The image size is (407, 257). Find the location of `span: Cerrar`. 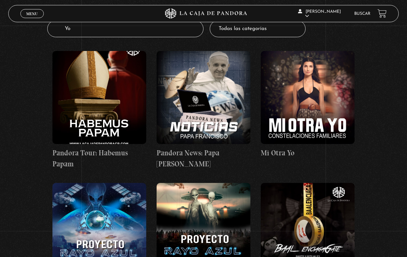

span: Cerrar is located at coordinates (32, 20).